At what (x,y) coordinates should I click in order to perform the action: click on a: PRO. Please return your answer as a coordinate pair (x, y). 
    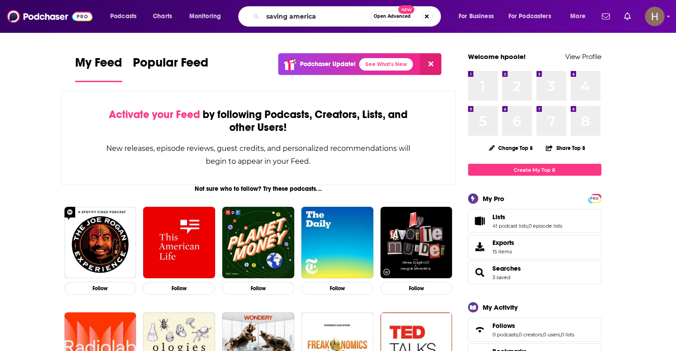
    Looking at the image, I should click on (594, 198).